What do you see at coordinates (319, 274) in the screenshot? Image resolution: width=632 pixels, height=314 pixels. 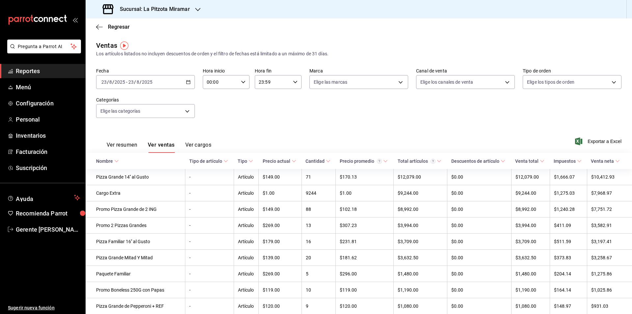 I see `td: 5` at bounding box center [319, 274].